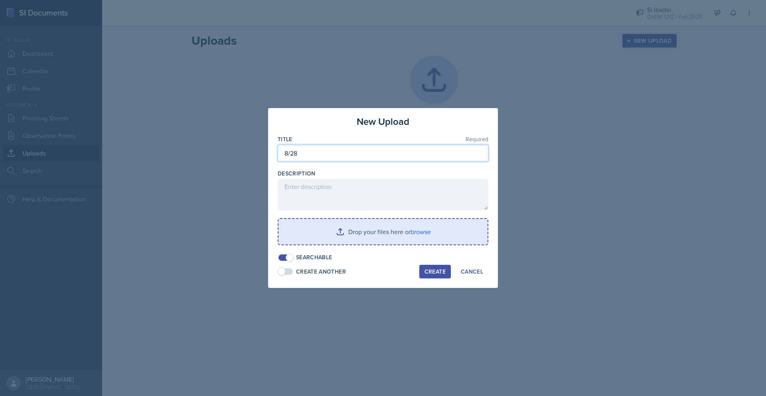 The height and width of the screenshot is (396, 766). I want to click on h3: New Upload, so click(383, 122).